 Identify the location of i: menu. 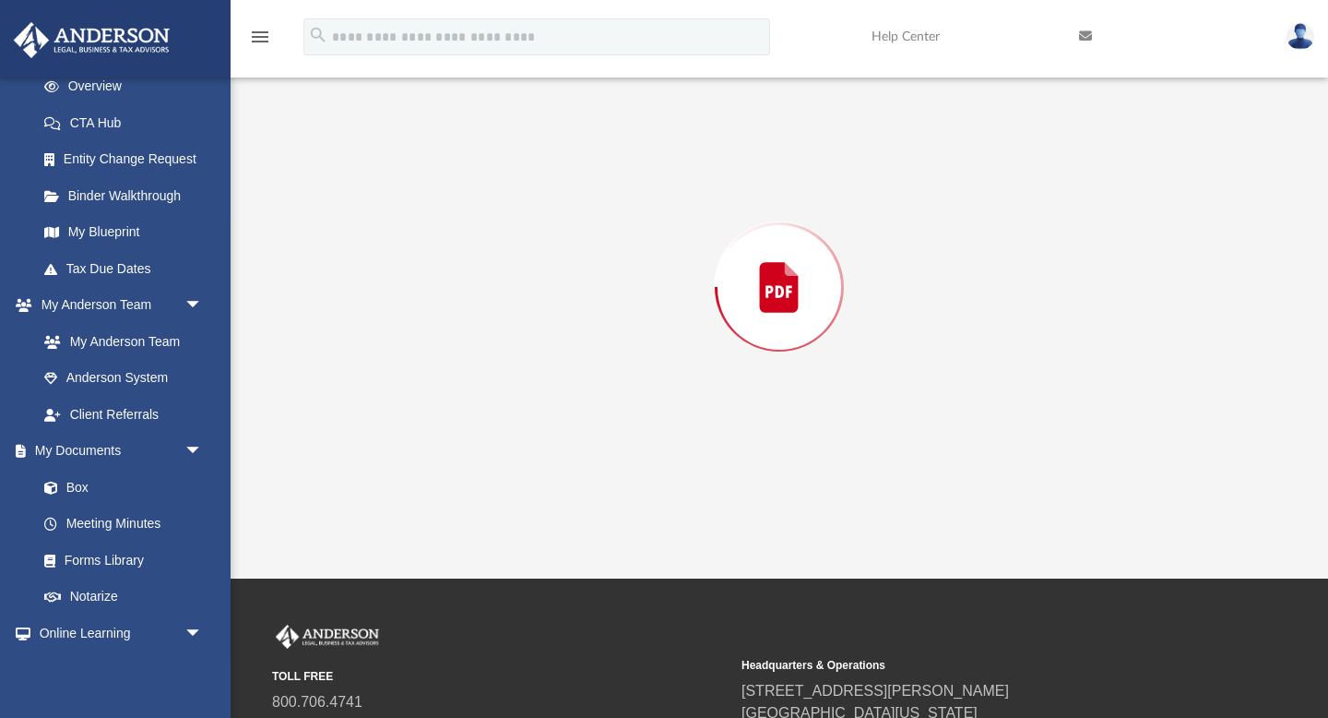
(260, 37).